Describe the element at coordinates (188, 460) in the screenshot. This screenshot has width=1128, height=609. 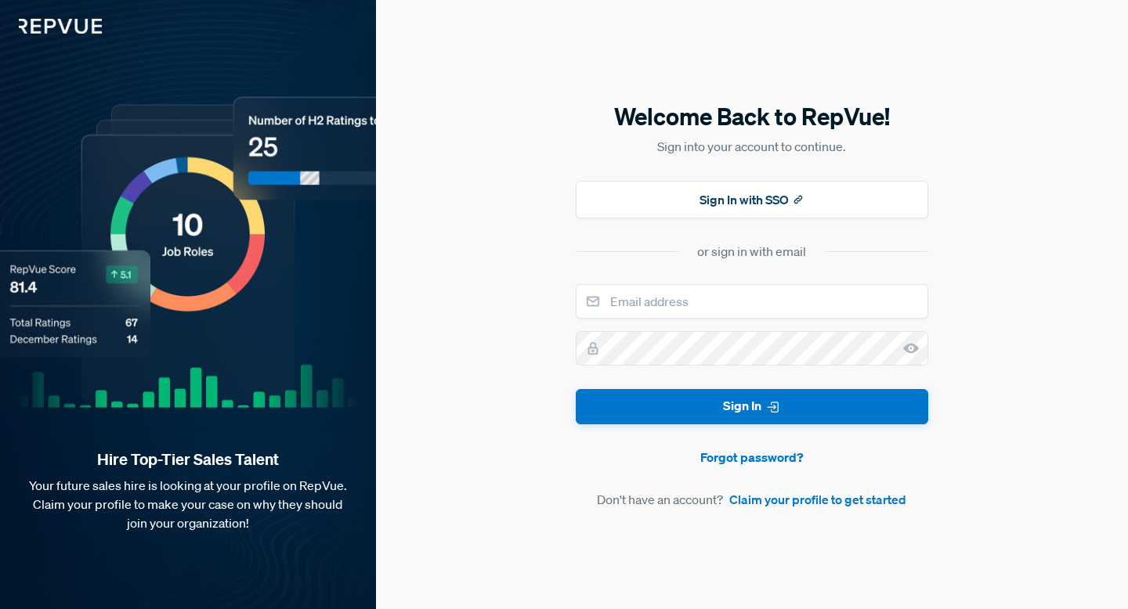
I see `strong: Hire Top-Tier Sales Talent` at that location.